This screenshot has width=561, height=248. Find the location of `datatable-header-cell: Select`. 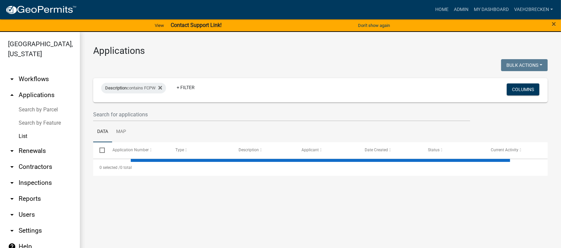

datatable-header-cell: Select is located at coordinates (100, 151).